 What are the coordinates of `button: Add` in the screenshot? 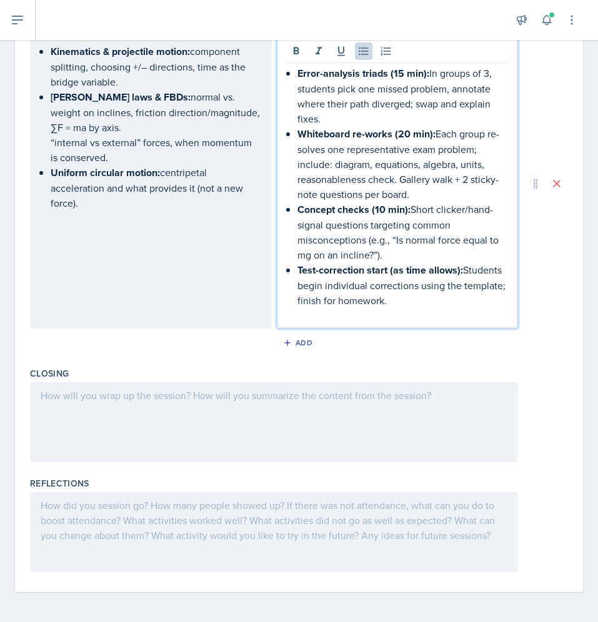 It's located at (298, 343).